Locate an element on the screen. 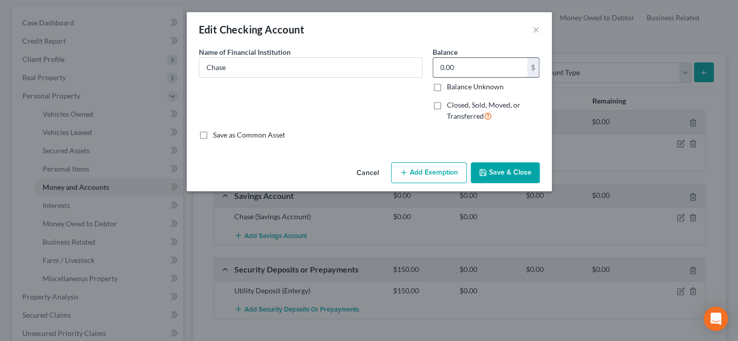 The image size is (738, 341). span: Name of Financial Institution is located at coordinates (245, 52).